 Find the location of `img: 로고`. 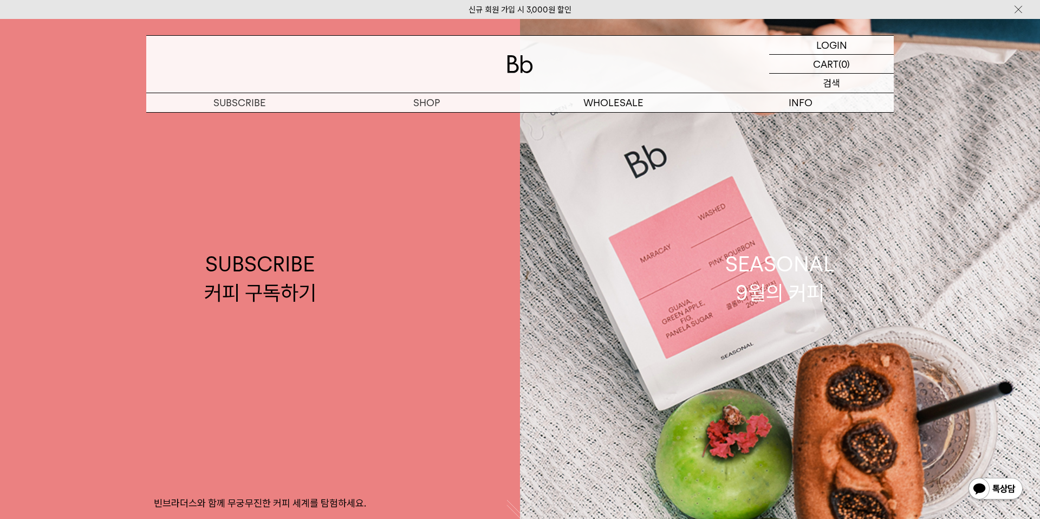

img: 로고 is located at coordinates (520, 64).